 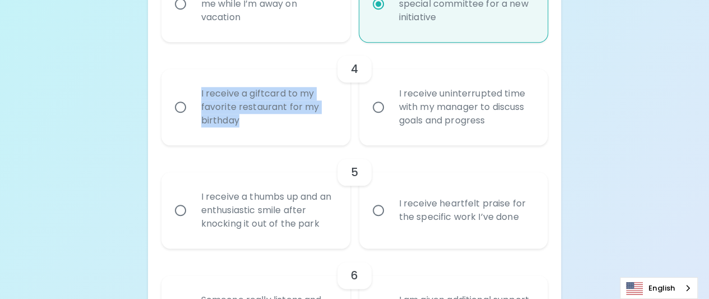 I want to click on div: I receive a thumbs up and an enthusiastic smile after knocking it out of the park, so click(x=268, y=210).